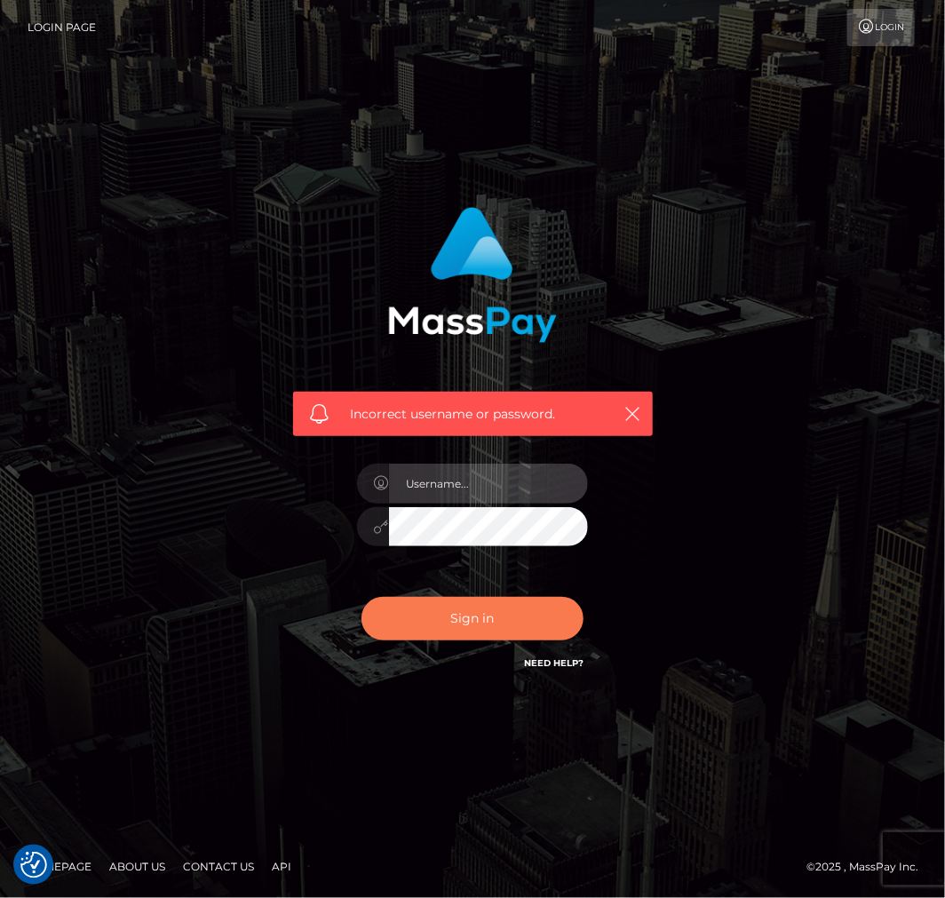  What do you see at coordinates (61, 28) in the screenshot?
I see `a: Login Page` at bounding box center [61, 28].